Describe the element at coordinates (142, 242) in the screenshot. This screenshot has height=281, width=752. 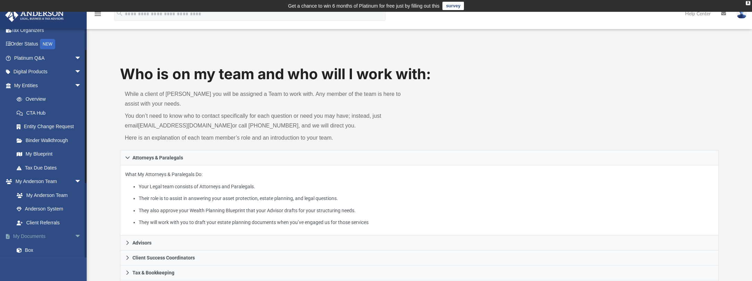
I see `span: Advisors` at that location.